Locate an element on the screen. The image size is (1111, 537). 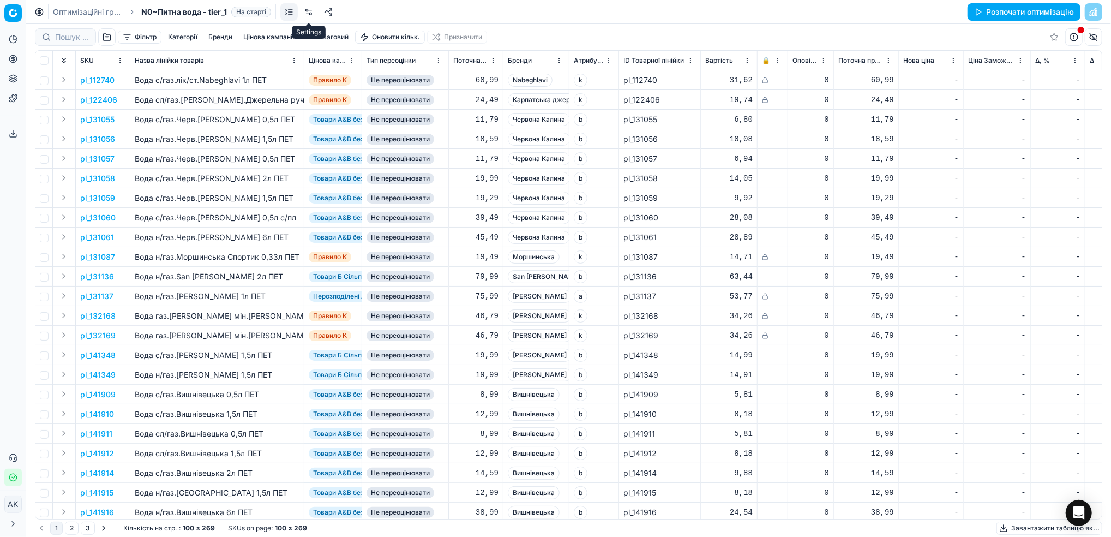
div: 19,49 is located at coordinates (866, 257).